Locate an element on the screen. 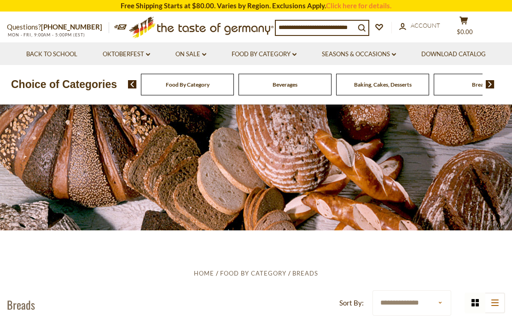  a: Account is located at coordinates (420, 26).